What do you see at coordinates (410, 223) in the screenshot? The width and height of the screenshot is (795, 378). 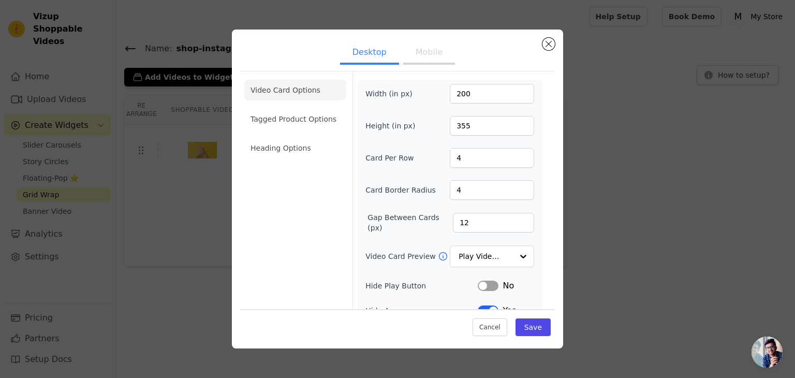 I see `label: Gap Between Cards (px)` at bounding box center [410, 223].